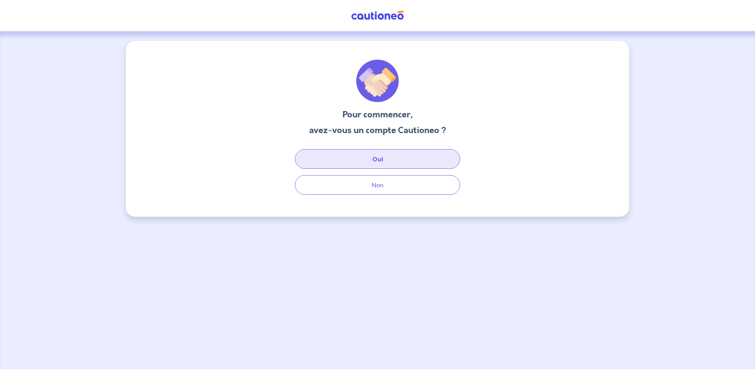 The width and height of the screenshot is (755, 371). Describe the element at coordinates (377, 115) in the screenshot. I see `h3: Pour commencer,` at that location.